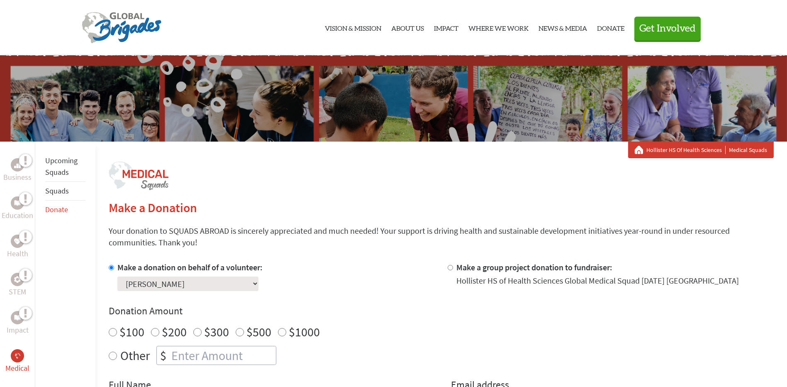 Image resolution: width=787 pixels, height=387 pixels. I want to click on button: Get Involved, so click(668, 28).